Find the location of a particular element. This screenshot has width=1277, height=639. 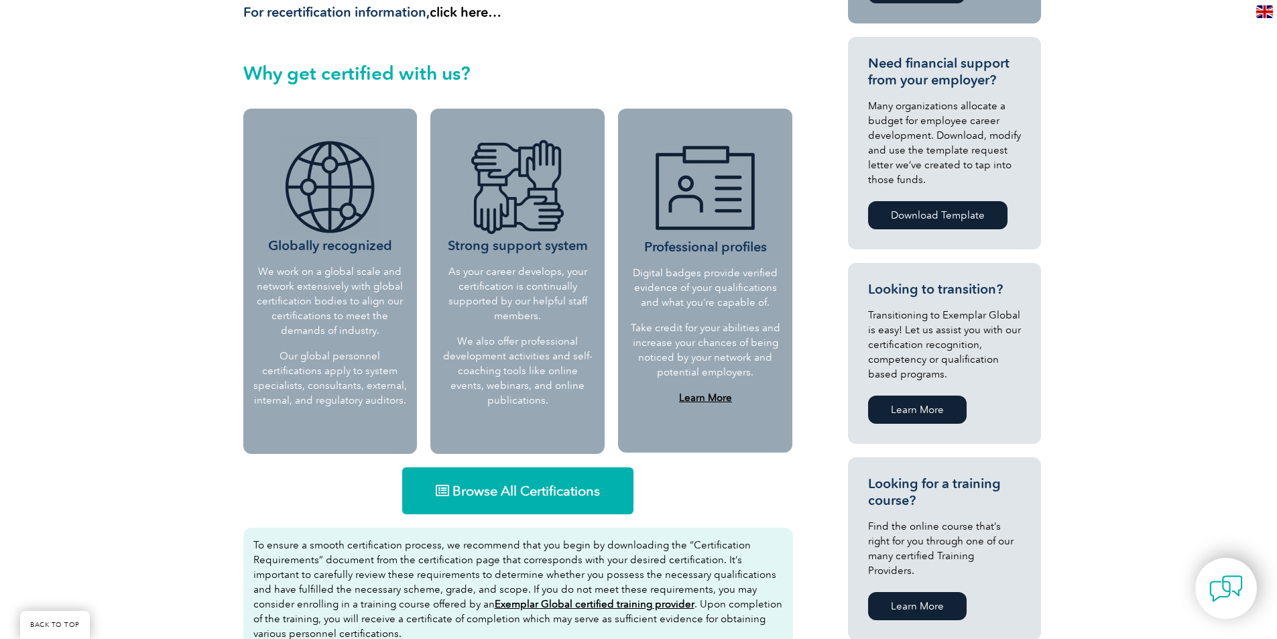

b: Learn More is located at coordinates (705, 397).